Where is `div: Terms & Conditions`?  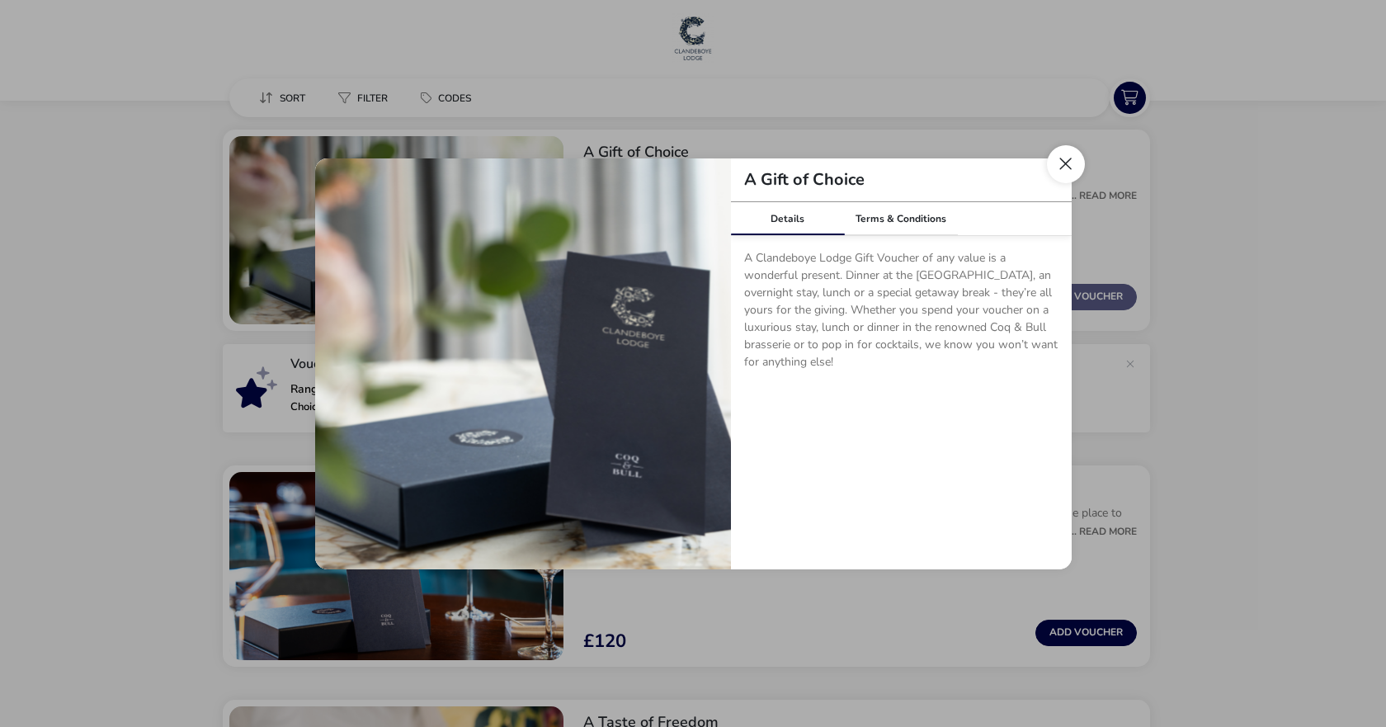 div: Terms & Conditions is located at coordinates (901, 219).